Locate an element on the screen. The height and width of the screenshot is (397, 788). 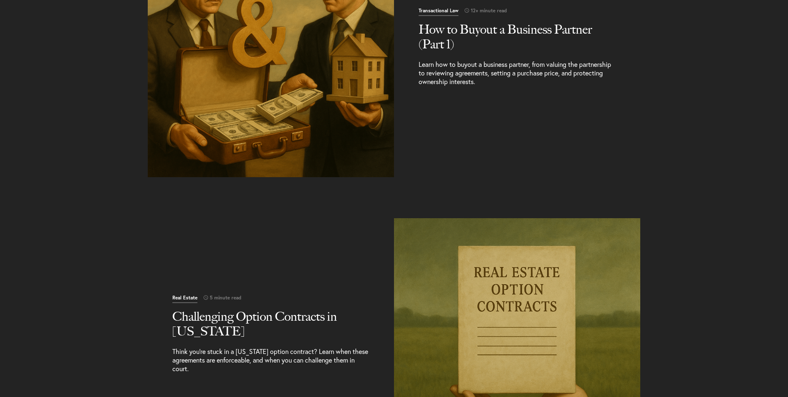
span: 5 minute read is located at coordinates (219, 298).